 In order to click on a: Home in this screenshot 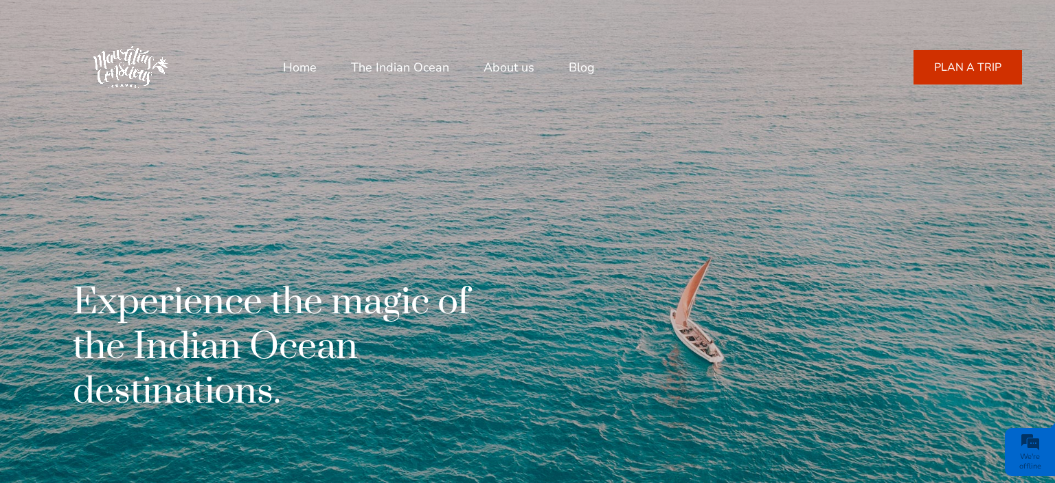, I will do `click(300, 67)`.